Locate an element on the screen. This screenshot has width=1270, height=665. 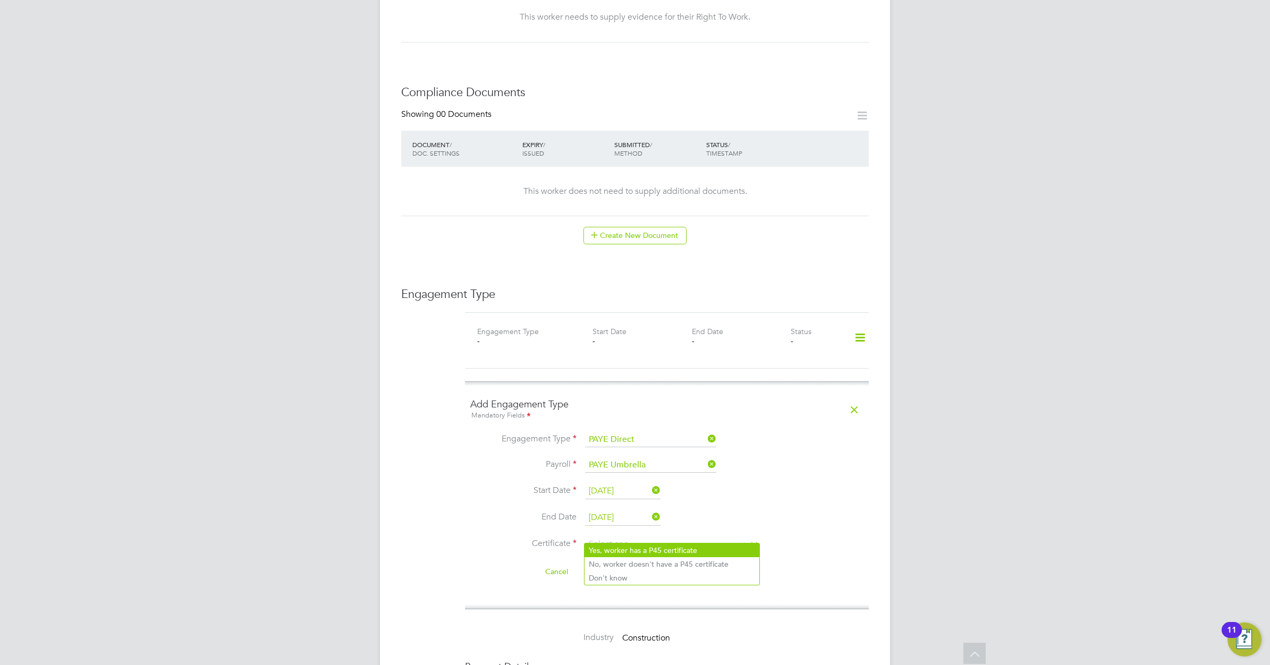
div: Mandatory Fields is located at coordinates (667, 416).